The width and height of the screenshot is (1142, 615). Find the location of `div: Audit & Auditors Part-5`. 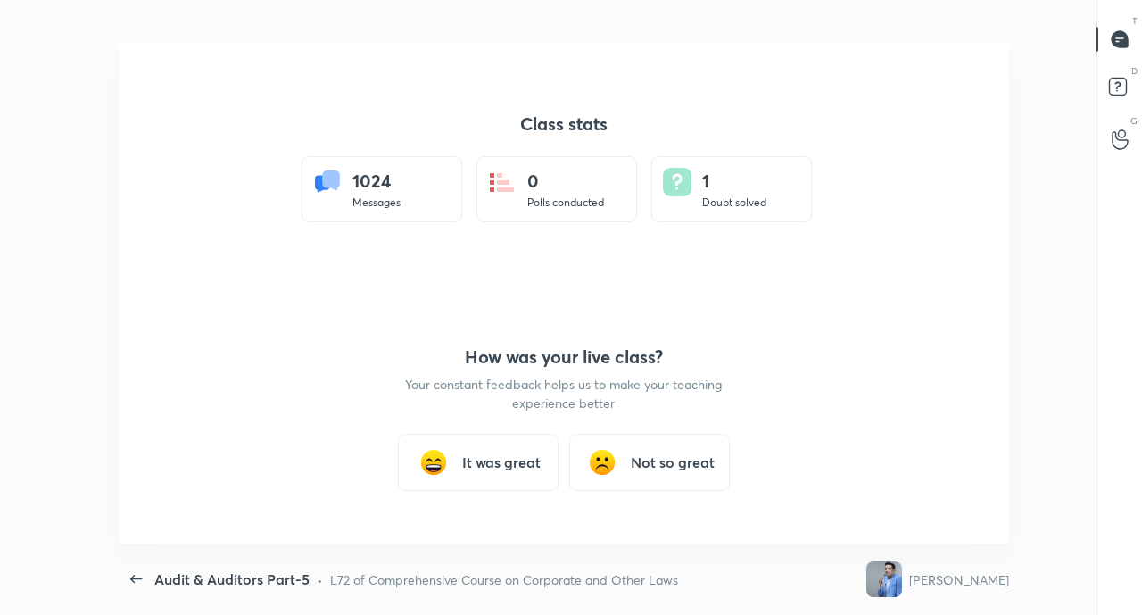

div: Audit & Auditors Part-5 is located at coordinates (232, 579).